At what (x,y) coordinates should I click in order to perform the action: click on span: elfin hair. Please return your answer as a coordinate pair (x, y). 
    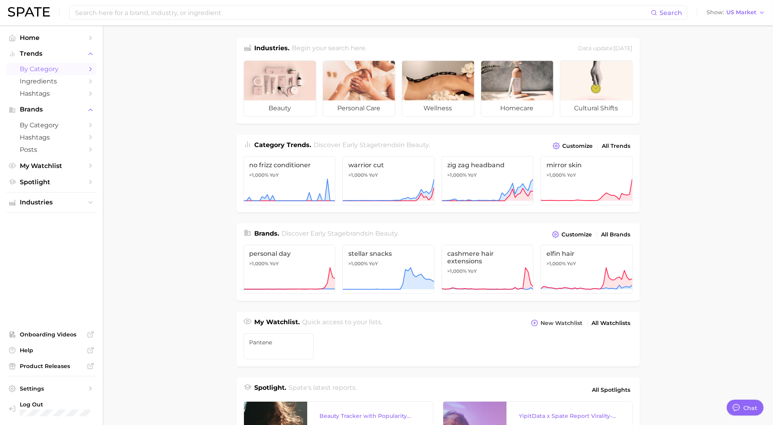
    Looking at the image, I should click on (587, 254).